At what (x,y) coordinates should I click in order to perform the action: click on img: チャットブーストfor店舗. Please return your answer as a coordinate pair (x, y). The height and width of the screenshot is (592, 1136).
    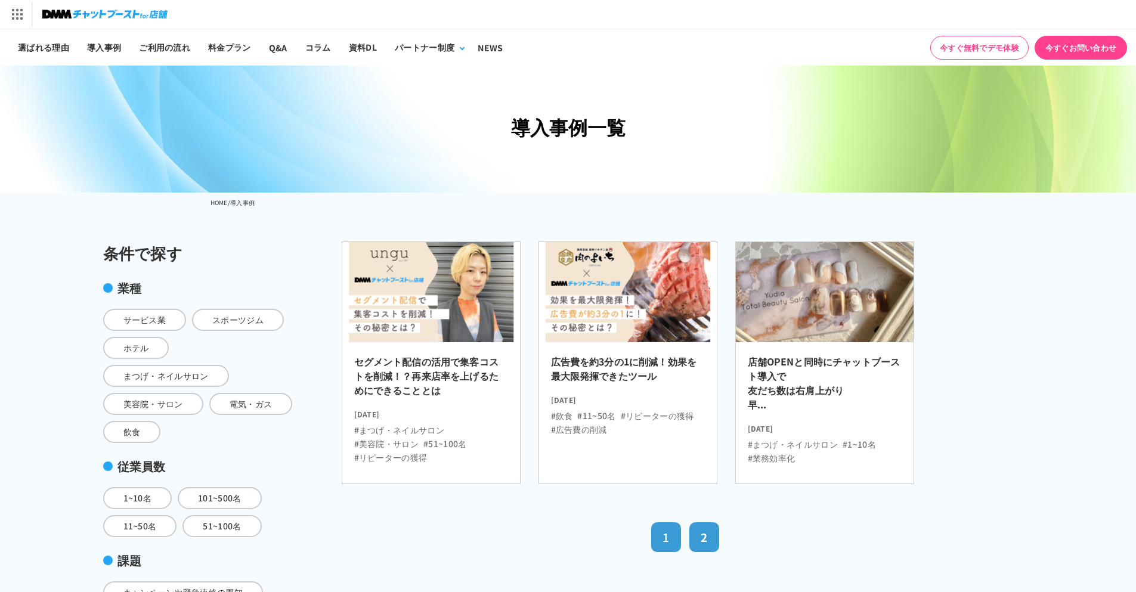
    Looking at the image, I should click on (105, 14).